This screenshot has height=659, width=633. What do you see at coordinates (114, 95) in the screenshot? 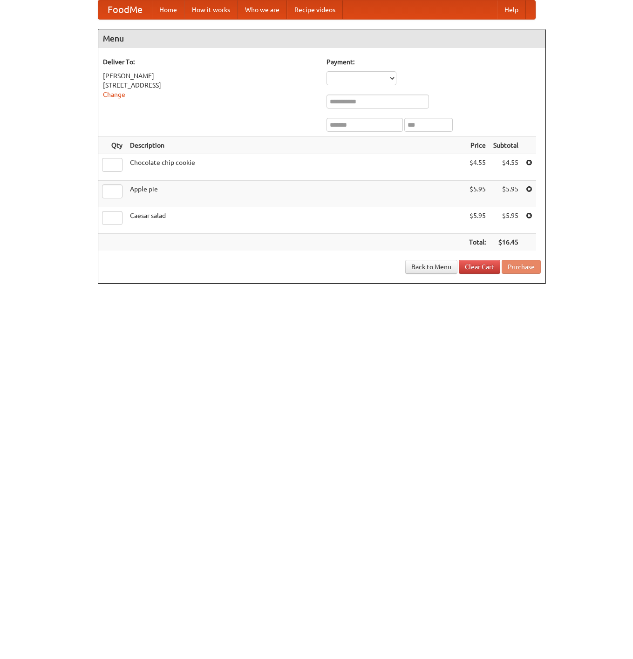
I see `a: Change` at bounding box center [114, 95].